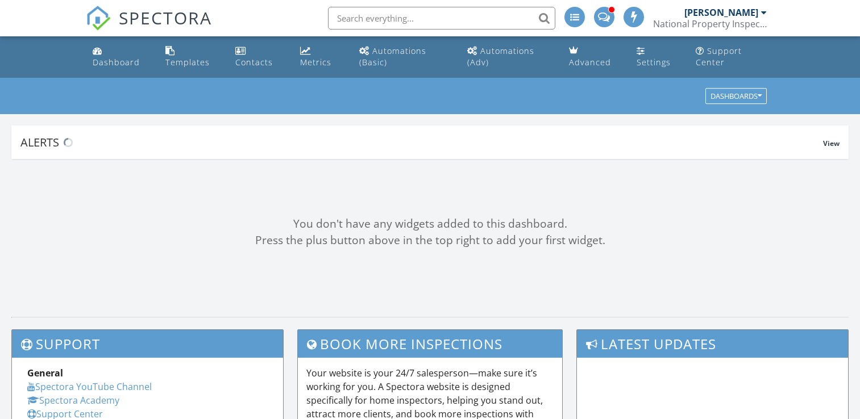 The image size is (860, 419). Describe the element at coordinates (430, 344) in the screenshot. I see `h3: Book More Inspections` at that location.